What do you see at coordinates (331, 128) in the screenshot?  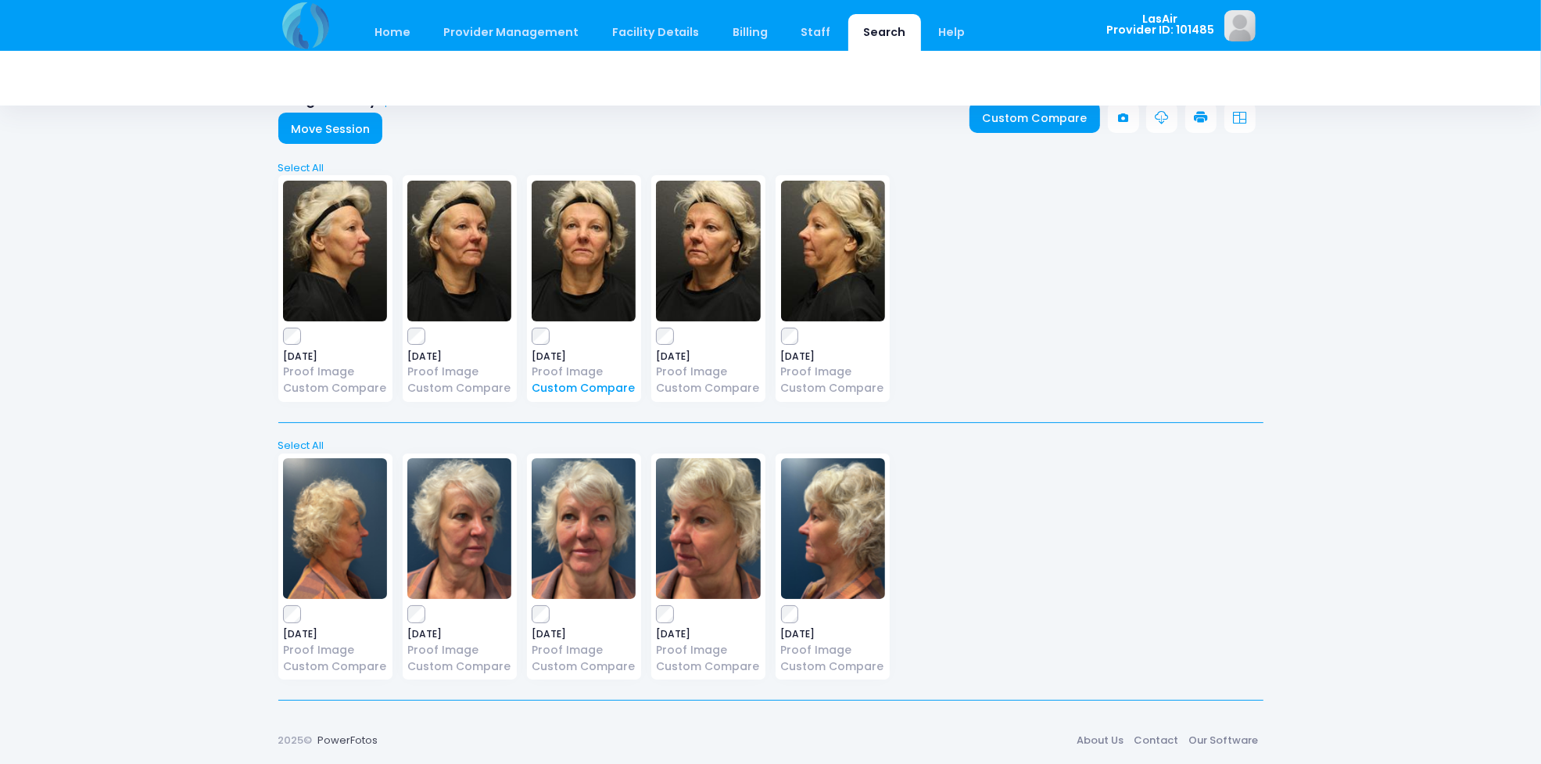 I see `a: Move Session` at bounding box center [331, 128].